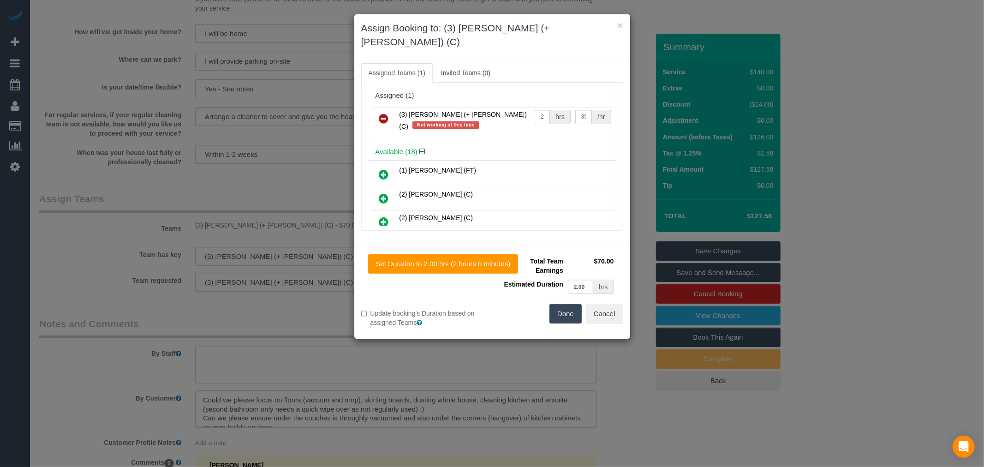  Describe the element at coordinates (601, 117) in the screenshot. I see `div: /hr` at that location.